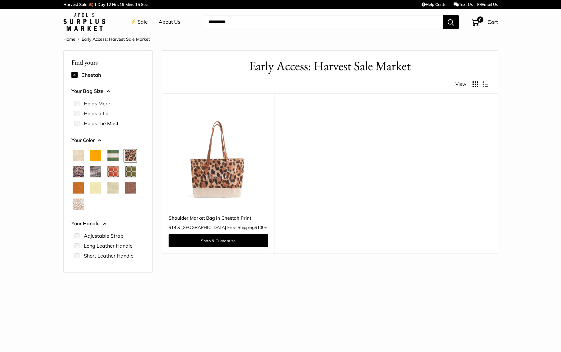  What do you see at coordinates (138, 4) in the screenshot?
I see `span: 15` at bounding box center [138, 4].